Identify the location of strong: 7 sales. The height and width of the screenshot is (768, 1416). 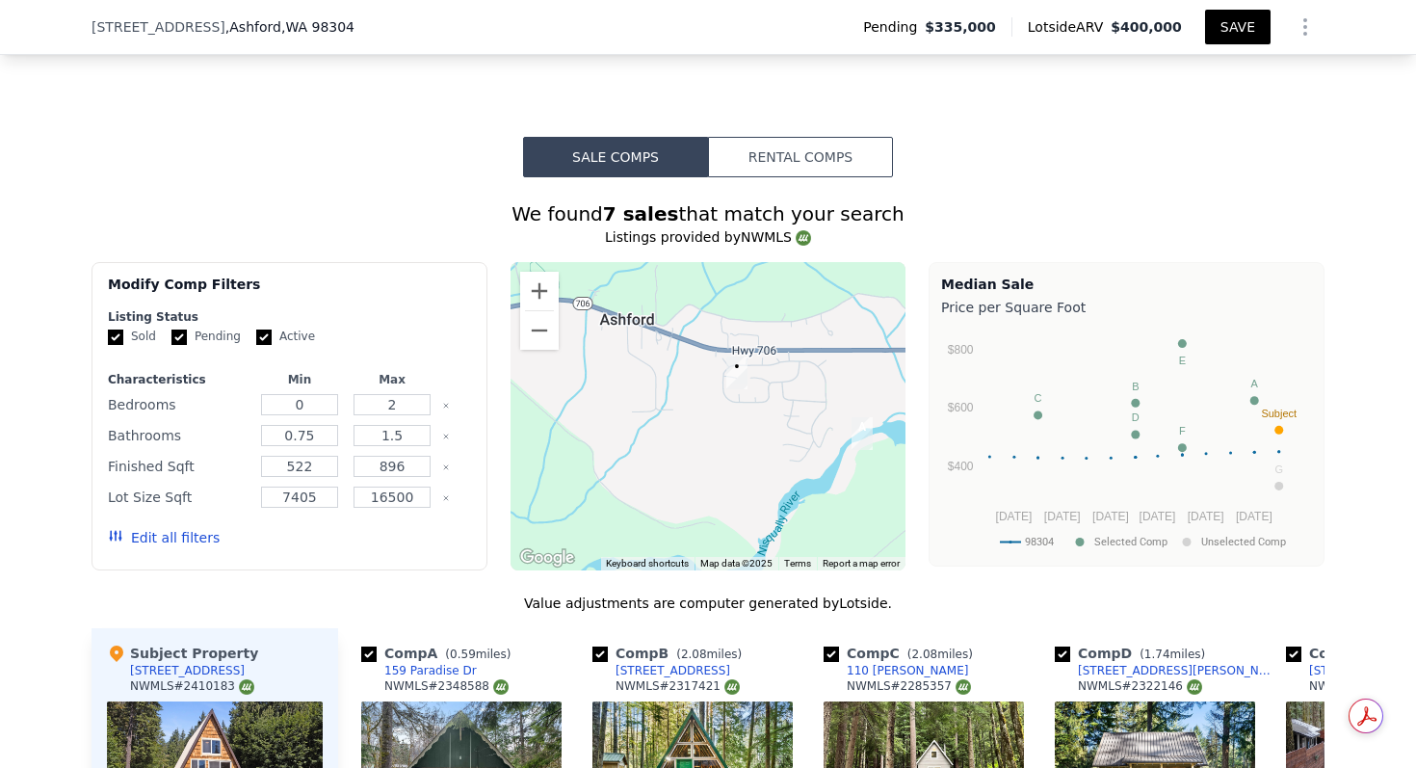
(640, 214).